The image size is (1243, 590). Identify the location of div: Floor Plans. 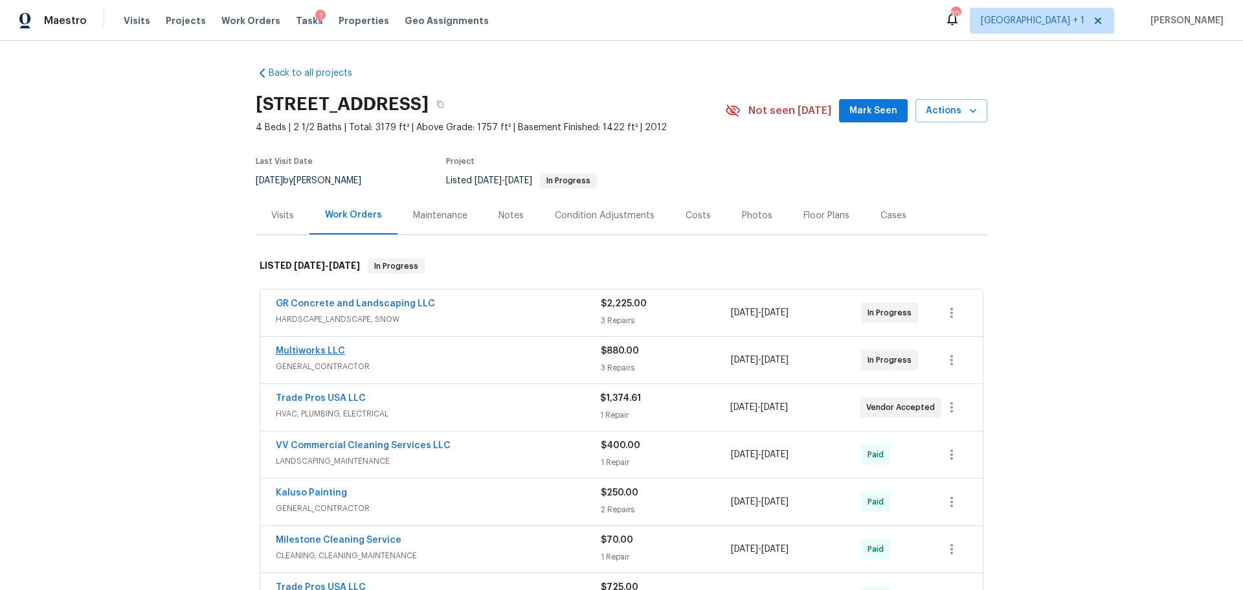
(826, 216).